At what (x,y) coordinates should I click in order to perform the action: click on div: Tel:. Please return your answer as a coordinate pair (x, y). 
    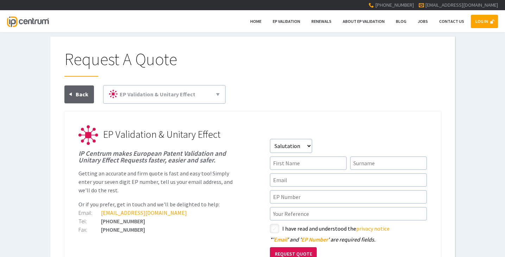
    Looking at the image, I should click on (90, 221).